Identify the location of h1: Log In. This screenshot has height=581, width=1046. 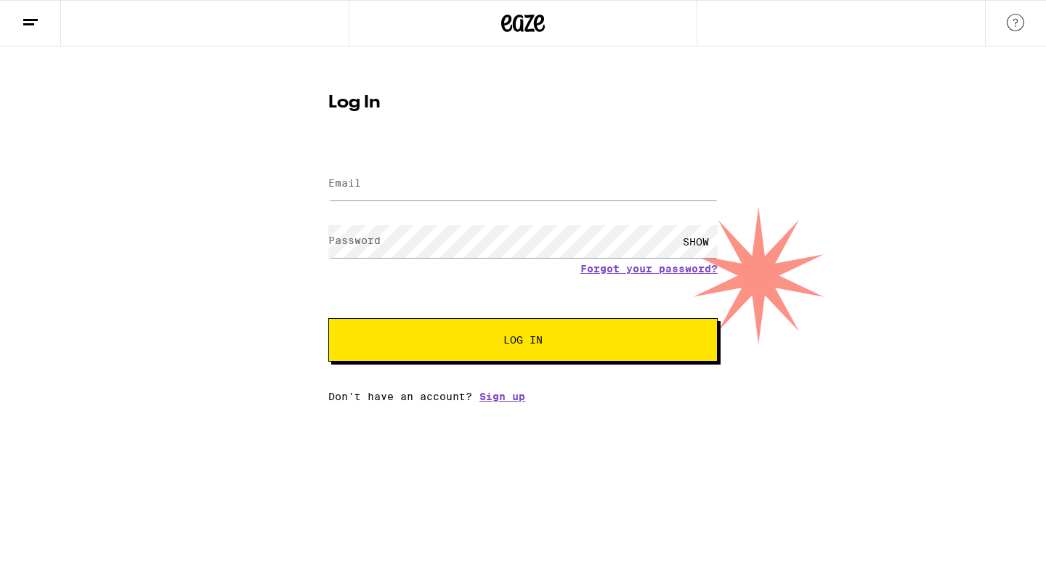
(523, 103).